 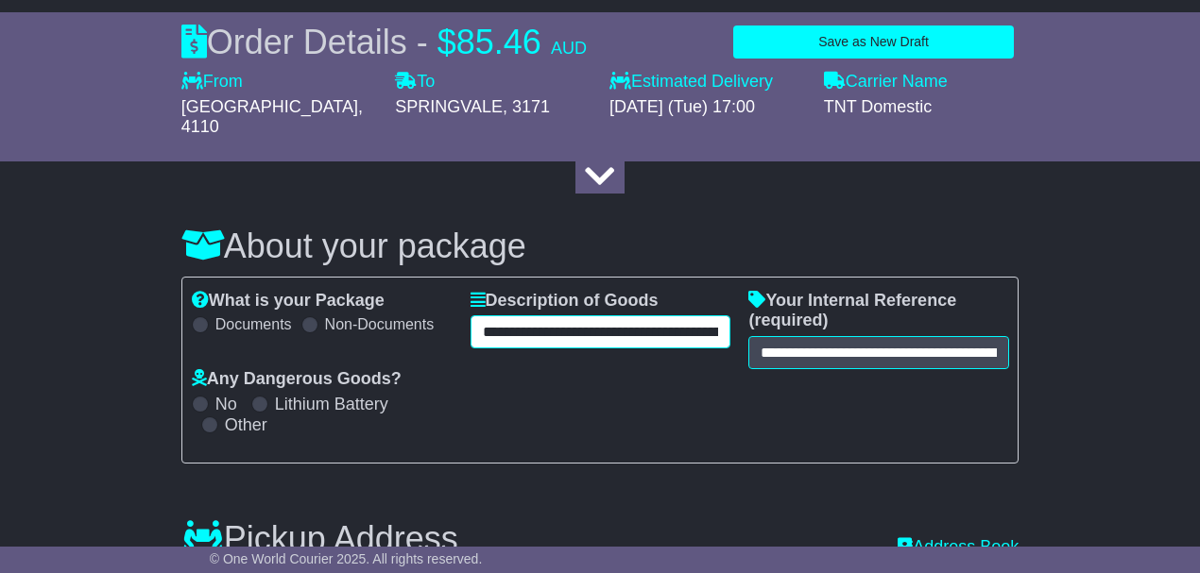 What do you see at coordinates (526, 107) in the screenshot?
I see `span: , 3171` at bounding box center [526, 107].